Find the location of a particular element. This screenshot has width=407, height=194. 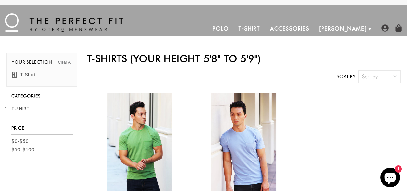

h3: Categories is located at coordinates (42, 98).